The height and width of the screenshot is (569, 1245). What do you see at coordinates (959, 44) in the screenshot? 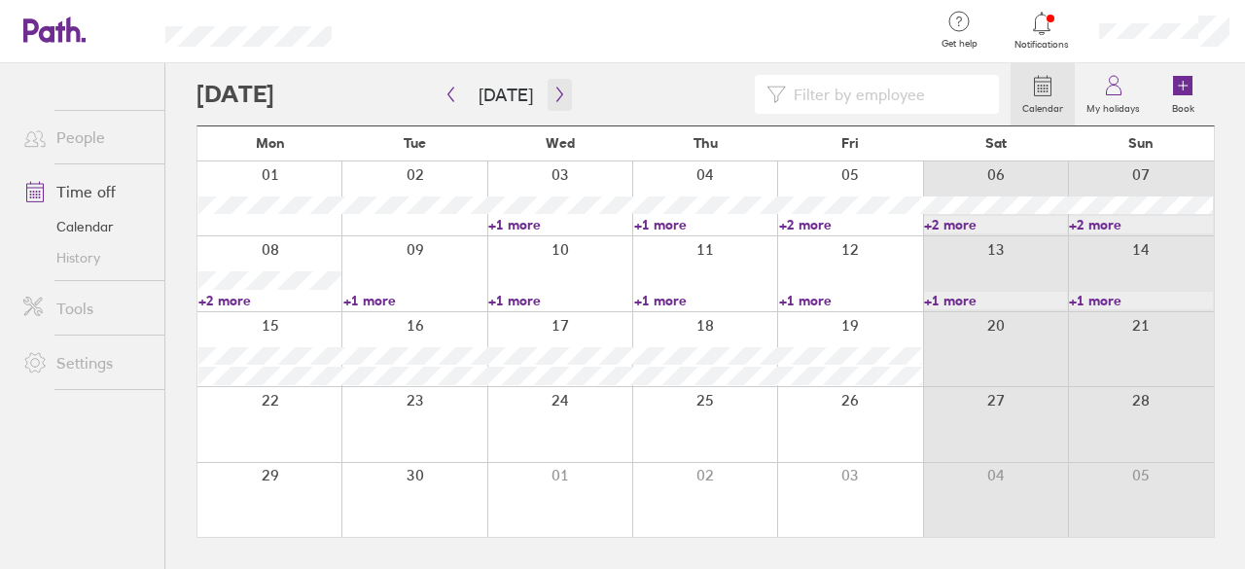
I see `span: Get help` at bounding box center [959, 44].